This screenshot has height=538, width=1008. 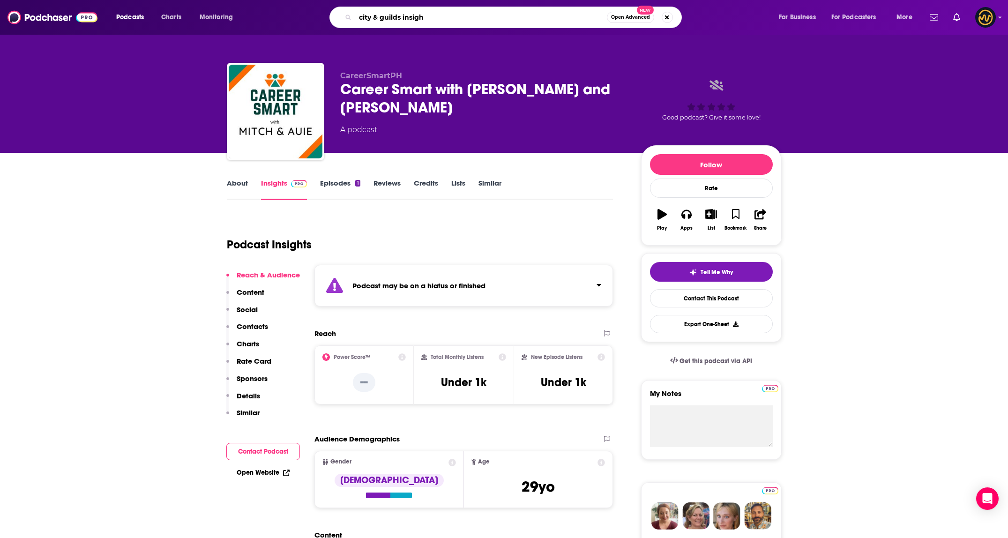 What do you see at coordinates (715, 361) in the screenshot?
I see `span: Get this podcast via API` at bounding box center [715, 361].